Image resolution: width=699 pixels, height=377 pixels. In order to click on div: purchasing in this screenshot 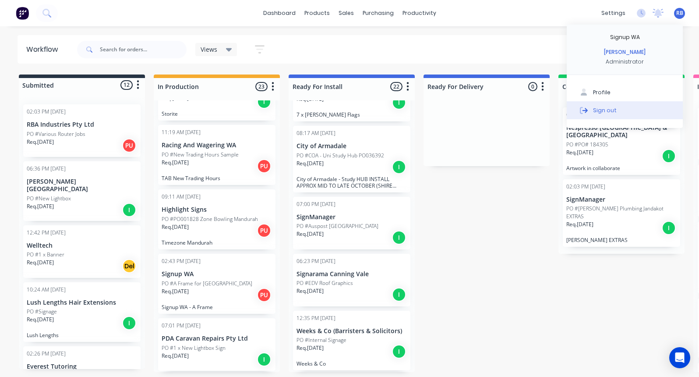, I will do `click(378, 13)`.